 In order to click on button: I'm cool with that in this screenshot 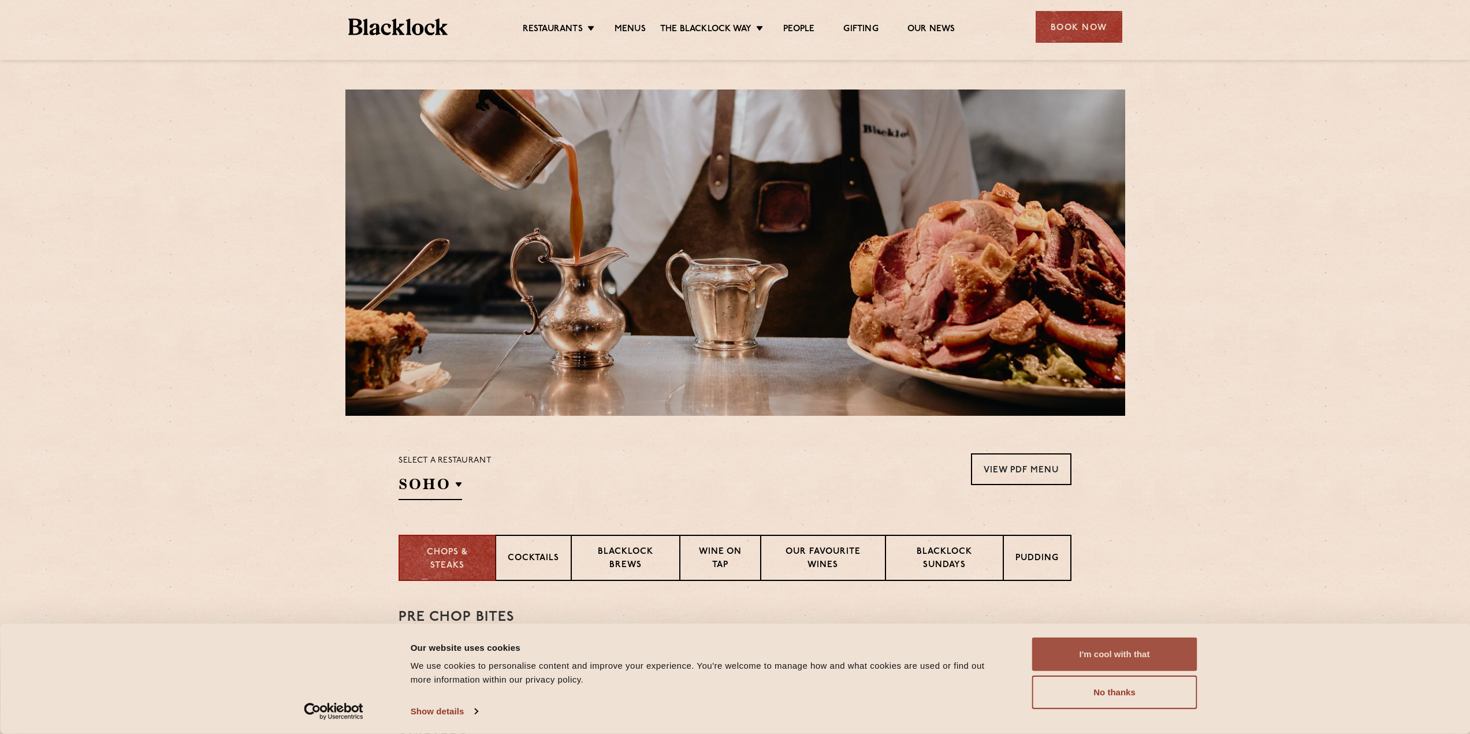, I will do `click(1115, 654)`.